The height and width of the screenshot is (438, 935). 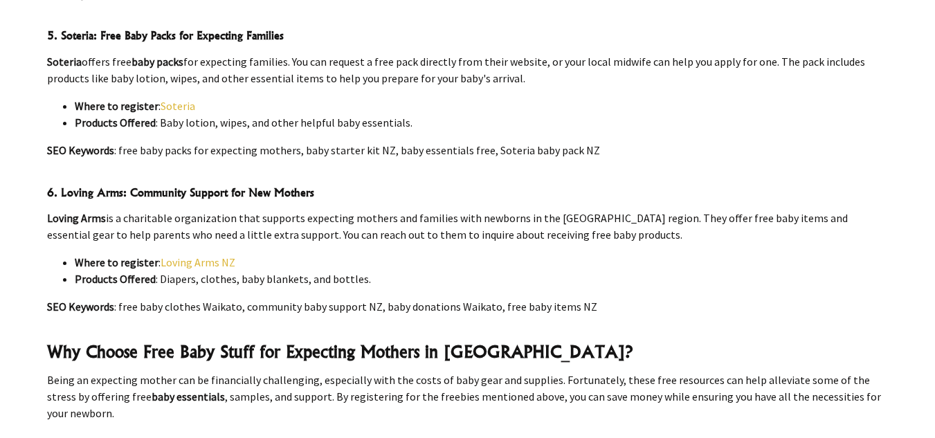 What do you see at coordinates (181, 192) in the screenshot?
I see `strong: 6. Loving Arms: Community Support for New Mothers` at bounding box center [181, 192].